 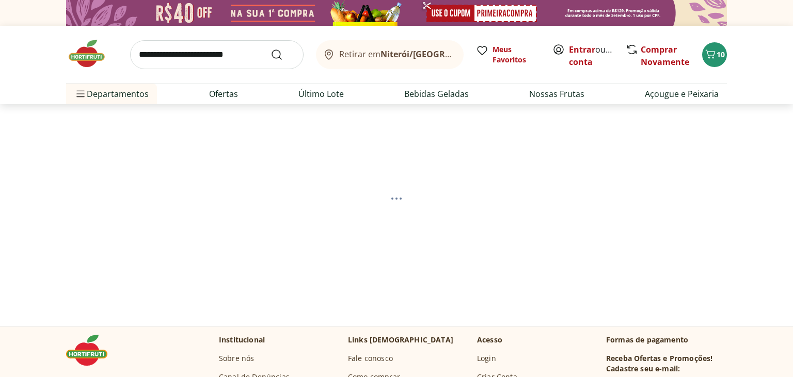 What do you see at coordinates (224, 94) in the screenshot?
I see `a: Ofertas` at bounding box center [224, 94].